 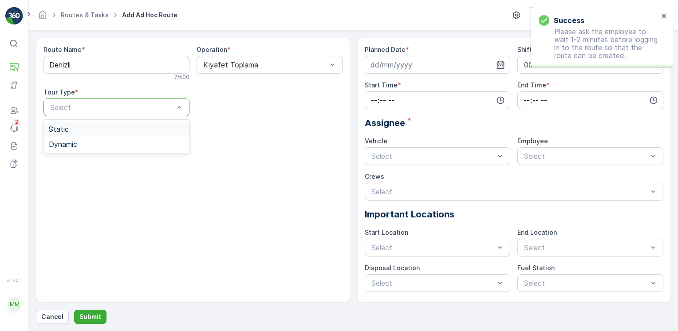 What do you see at coordinates (532, 85) in the screenshot?
I see `label: End Time` at bounding box center [532, 85].